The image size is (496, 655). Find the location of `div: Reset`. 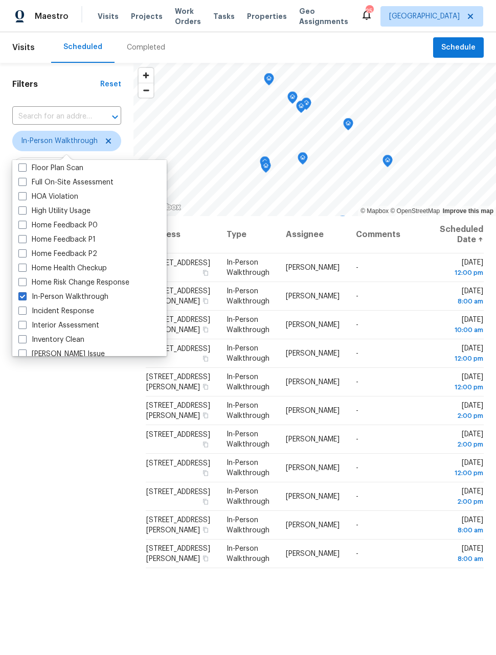

div: Reset is located at coordinates (110, 84).